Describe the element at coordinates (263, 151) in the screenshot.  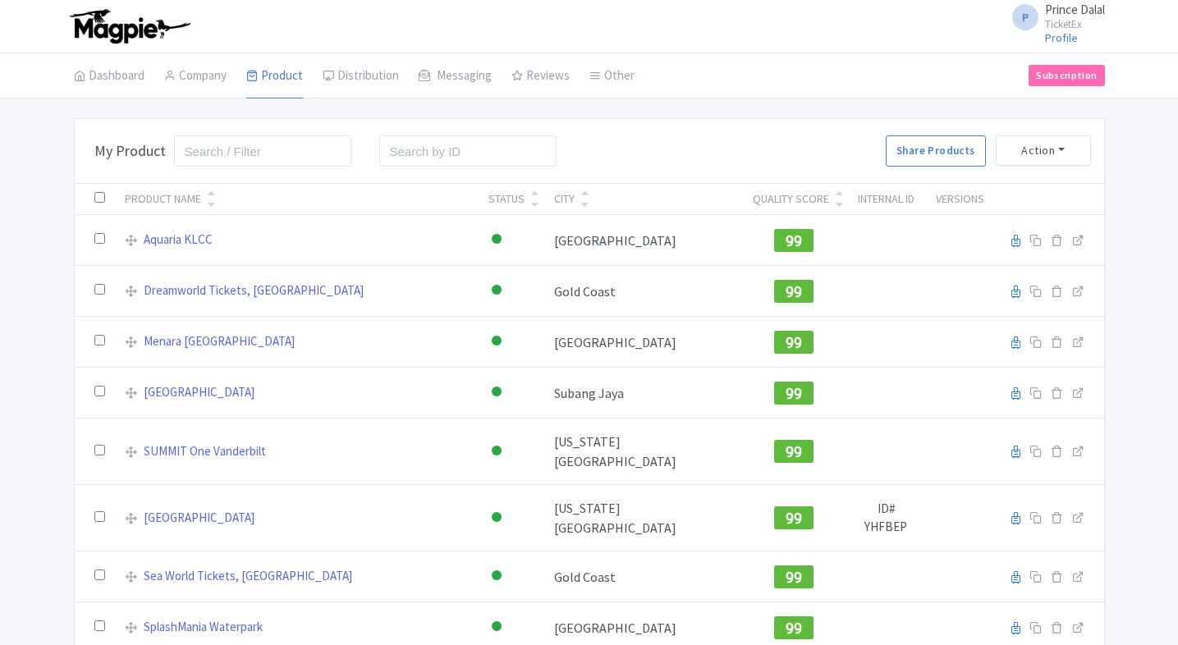
I see `input: Search / Filter` at that location.